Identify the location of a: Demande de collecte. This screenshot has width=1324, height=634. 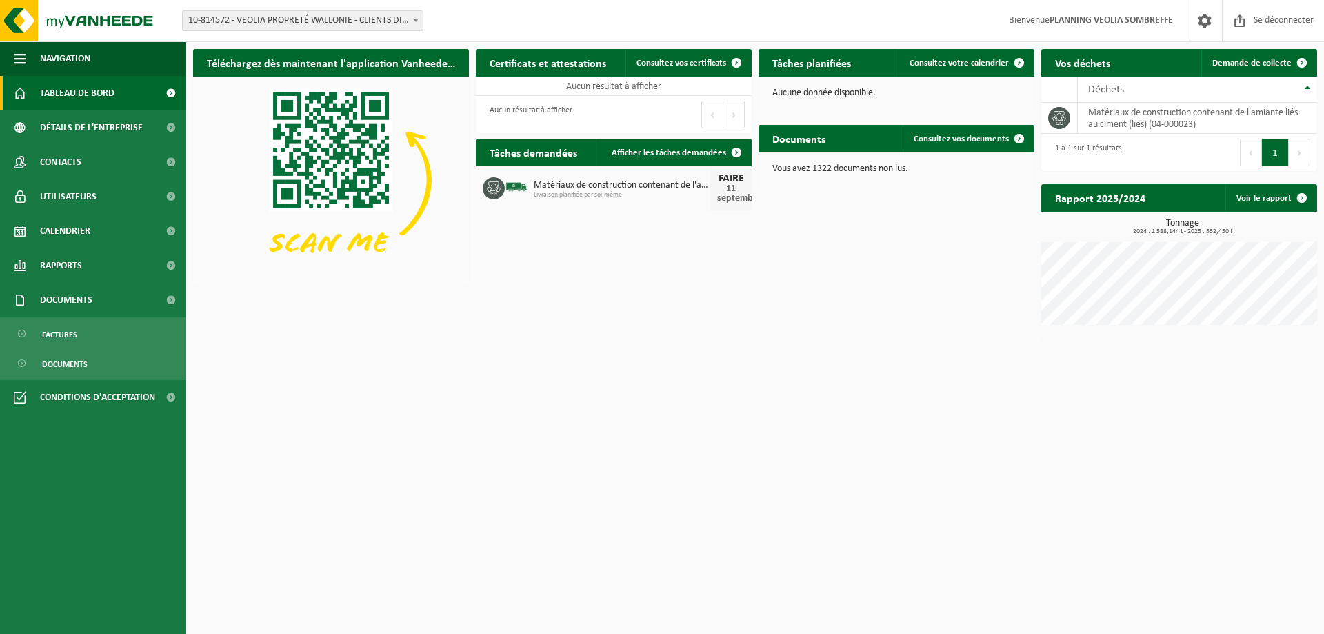
(1258, 63).